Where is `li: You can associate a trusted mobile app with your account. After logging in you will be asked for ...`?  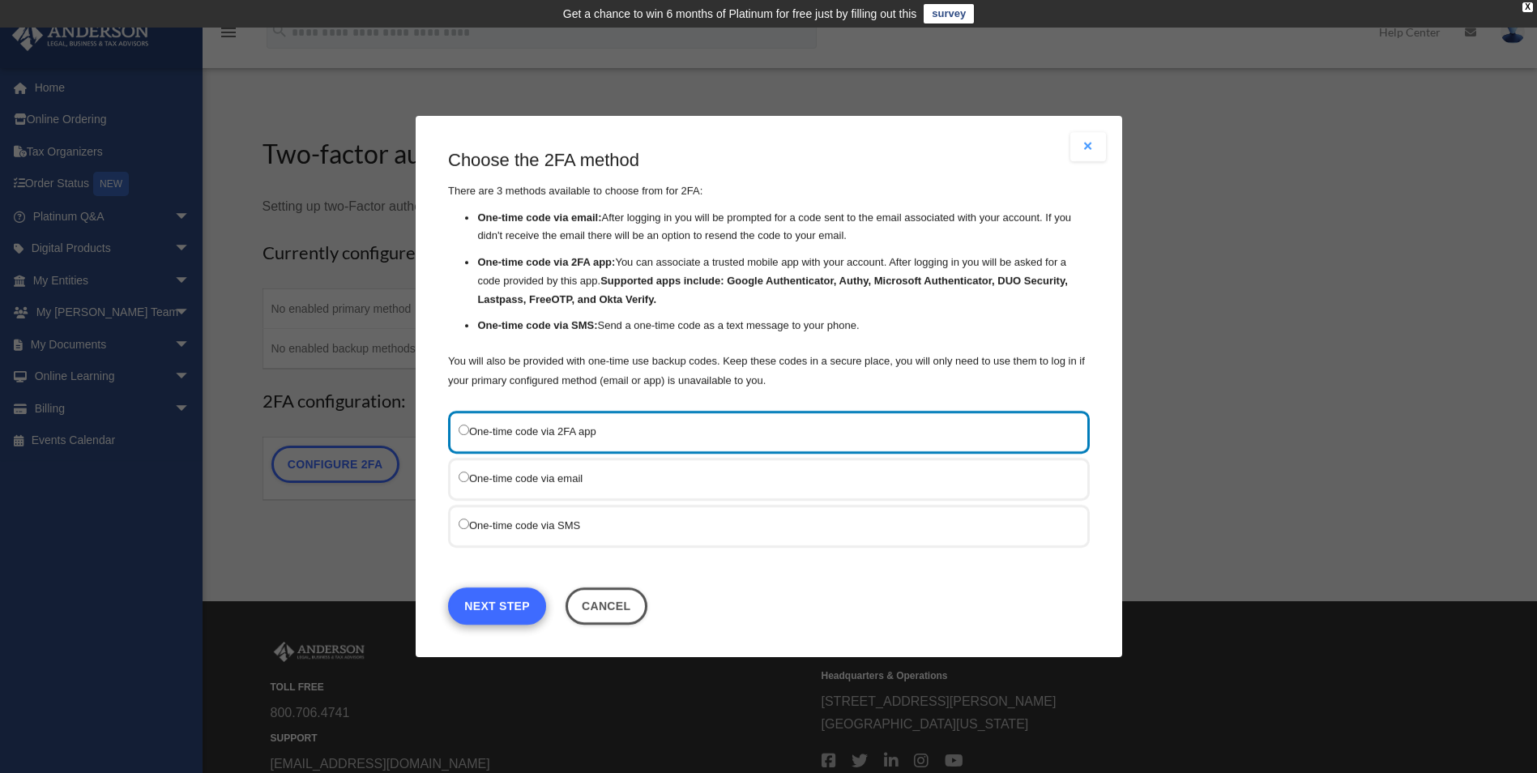 li: You can associate a trusted mobile app with your account. After logging in you will be asked for ... is located at coordinates (784, 281).